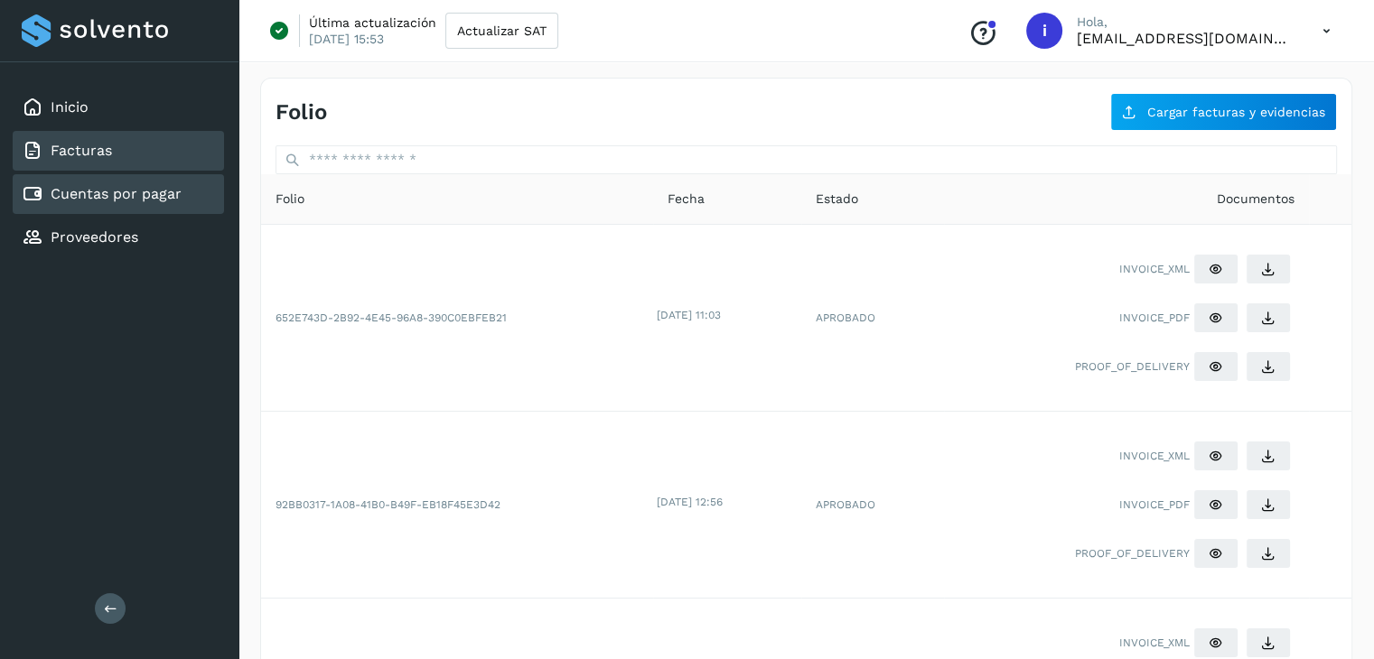  I want to click on button: Actualizar SAT, so click(501, 31).